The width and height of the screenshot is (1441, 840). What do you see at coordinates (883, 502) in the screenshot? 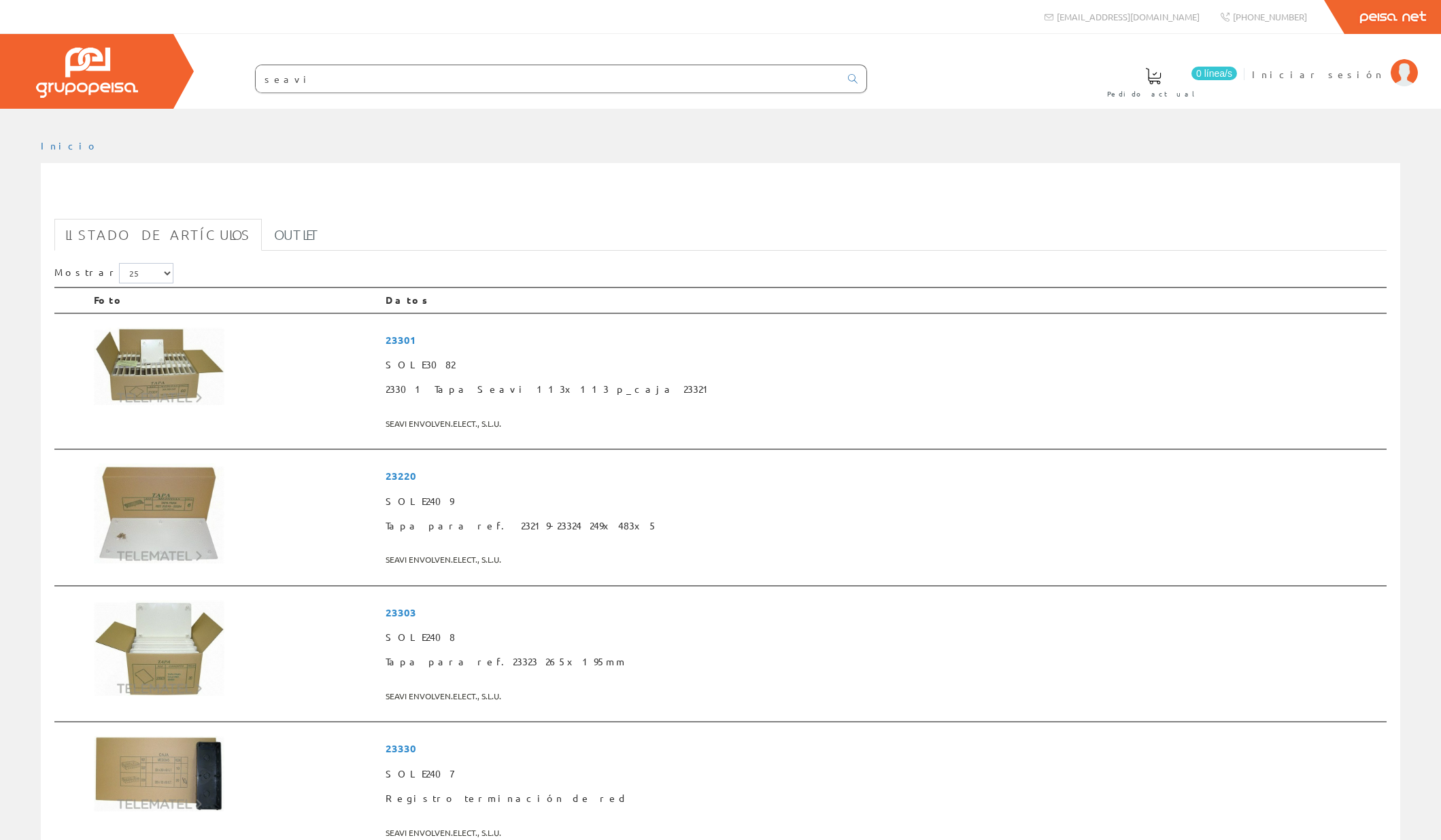
I see `span: SOLE2409` at bounding box center [883, 502].